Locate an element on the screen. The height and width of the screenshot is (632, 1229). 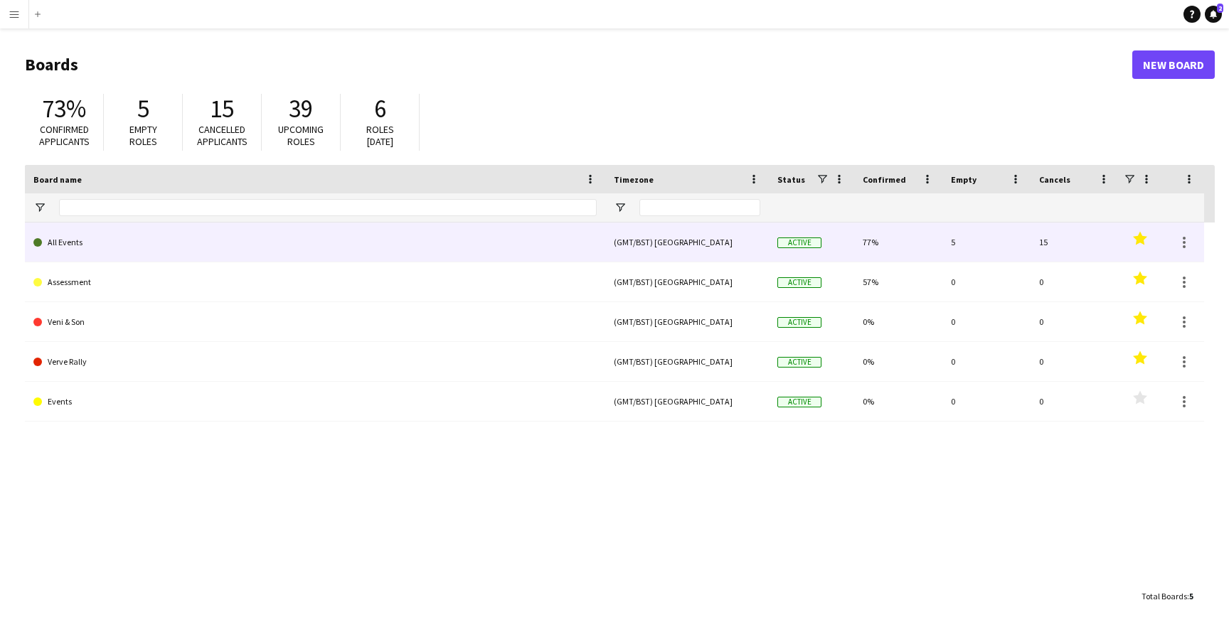
a: Assessment is located at coordinates (315, 282).